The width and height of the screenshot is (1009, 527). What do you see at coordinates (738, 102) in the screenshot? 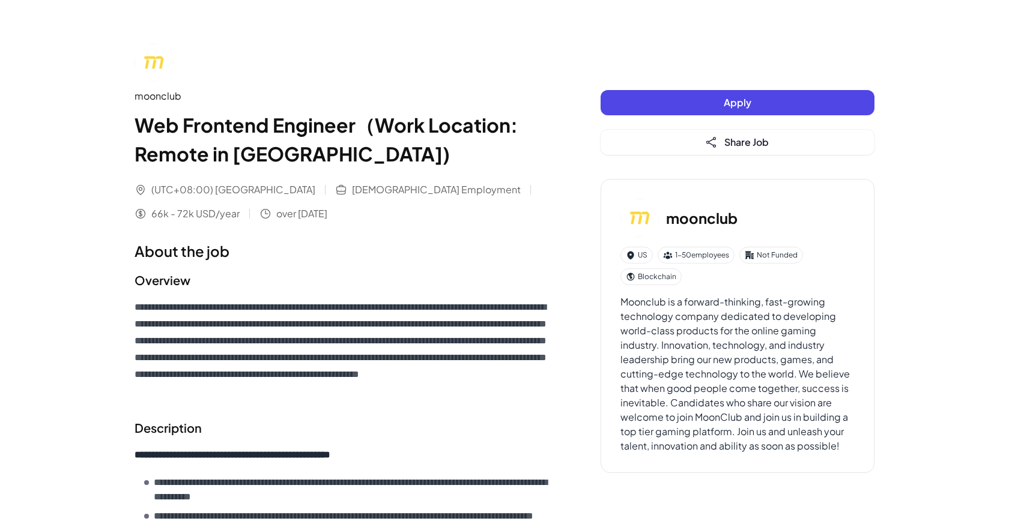
I see `span: Apply` at bounding box center [738, 102].